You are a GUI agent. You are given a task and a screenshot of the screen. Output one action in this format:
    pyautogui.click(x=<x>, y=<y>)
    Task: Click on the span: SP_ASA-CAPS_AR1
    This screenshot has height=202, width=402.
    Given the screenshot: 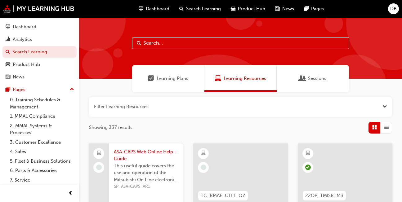 What is the action you would take?
    pyautogui.click(x=146, y=187)
    